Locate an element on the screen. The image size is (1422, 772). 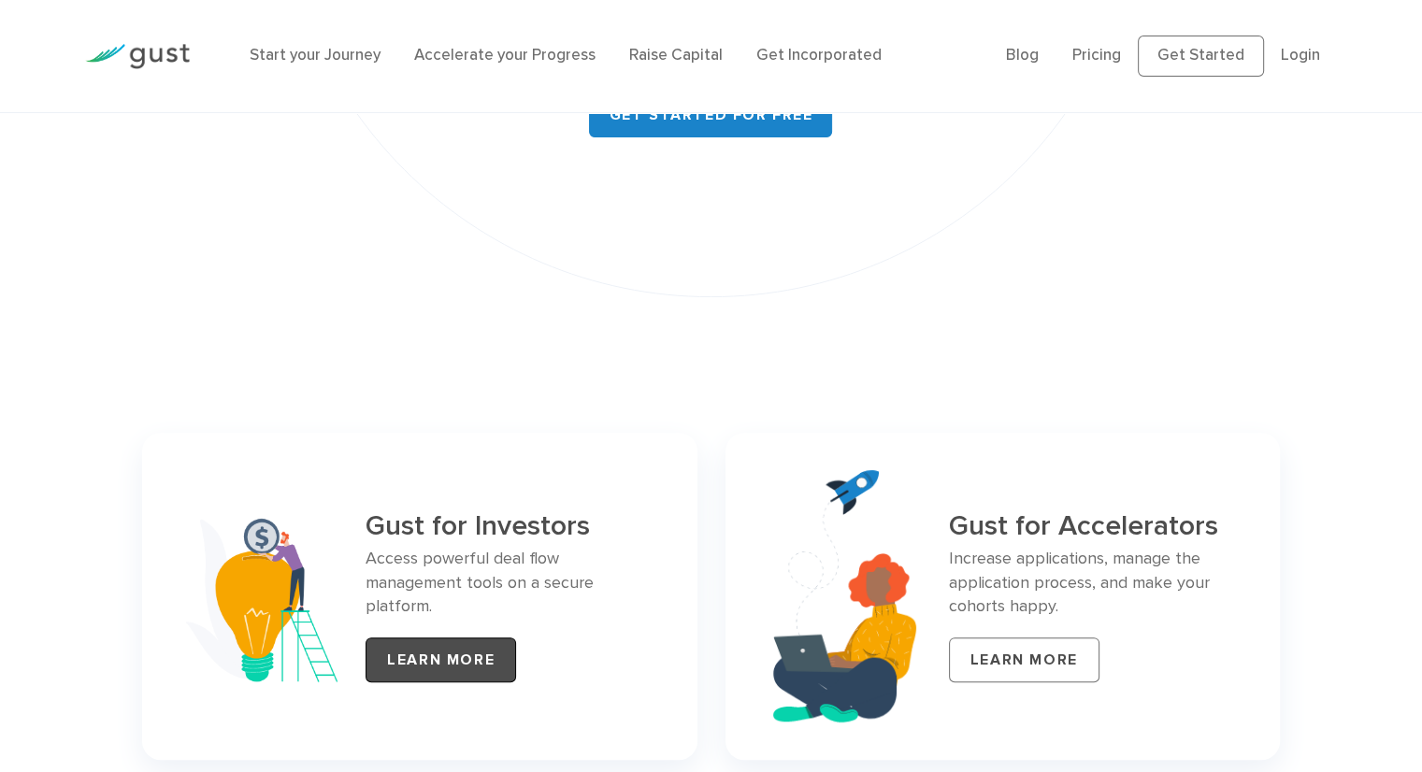
a: Start your Journey is located at coordinates (315, 55).